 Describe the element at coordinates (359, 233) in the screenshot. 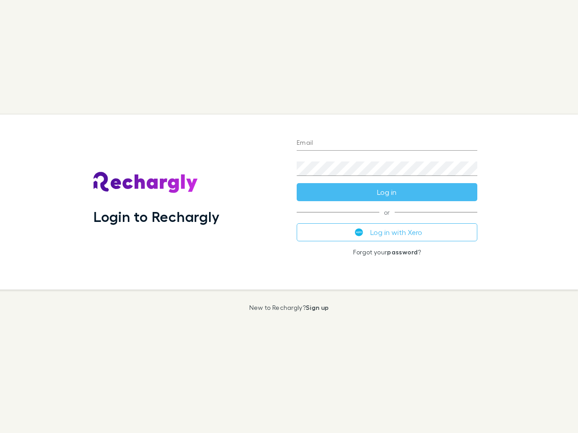

I see `img: Xero's logo` at that location.